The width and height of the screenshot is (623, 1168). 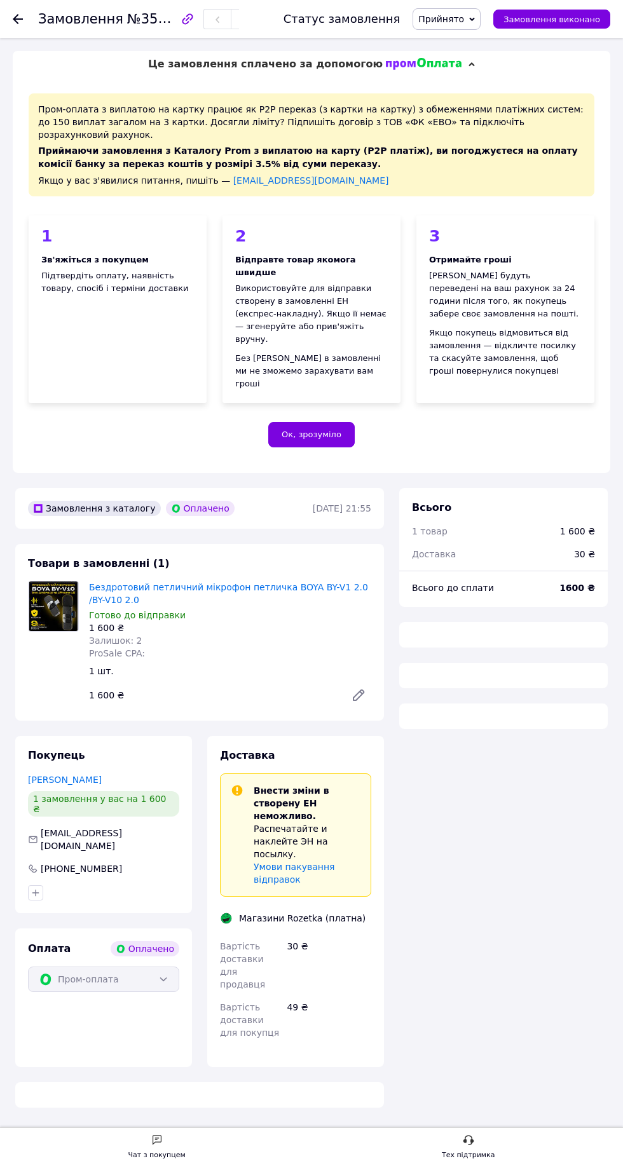 What do you see at coordinates (329, 1020) in the screenshot?
I see `div: 49 ₴` at bounding box center [329, 1020].